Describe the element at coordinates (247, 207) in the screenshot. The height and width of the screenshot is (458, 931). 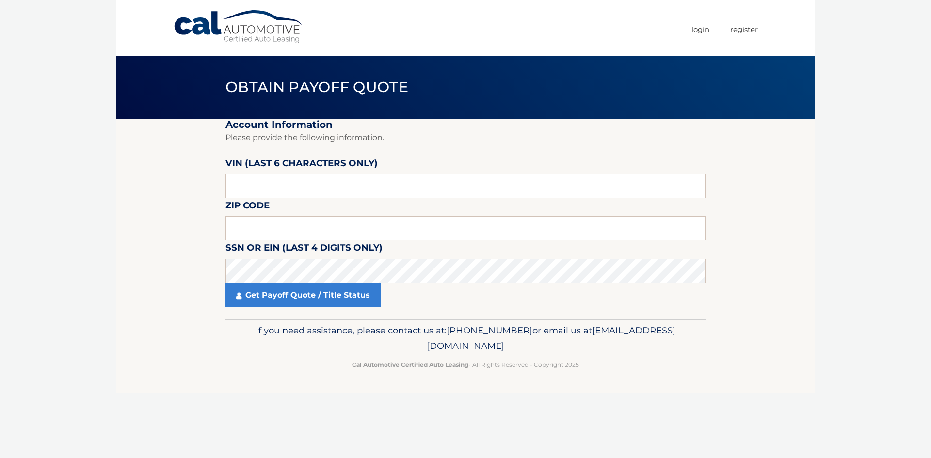
I see `label: Zip Code` at that location.